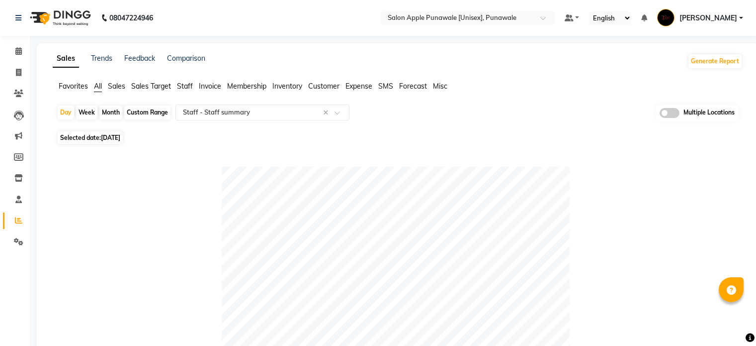 Image resolution: width=756 pixels, height=346 pixels. I want to click on a: Feedback, so click(140, 58).